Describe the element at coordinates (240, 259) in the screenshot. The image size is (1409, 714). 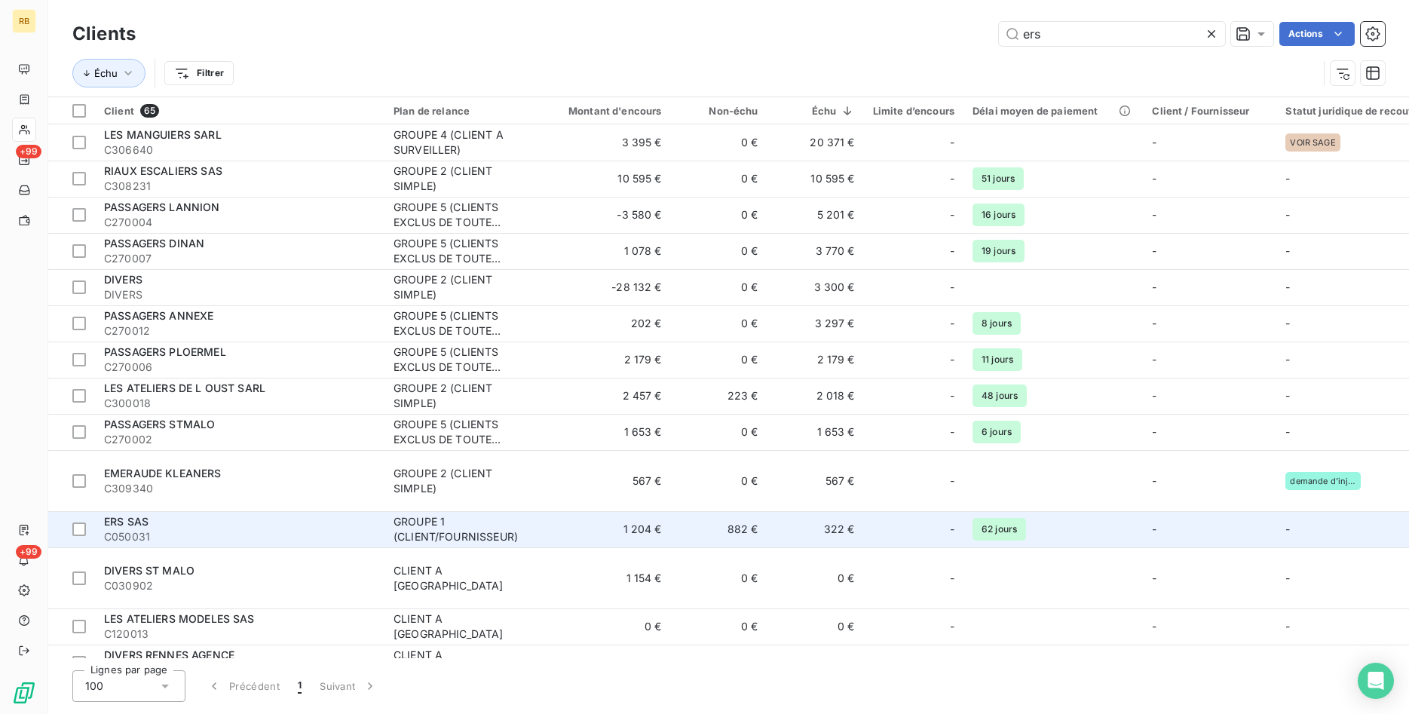
I see `span: C270007` at that location.